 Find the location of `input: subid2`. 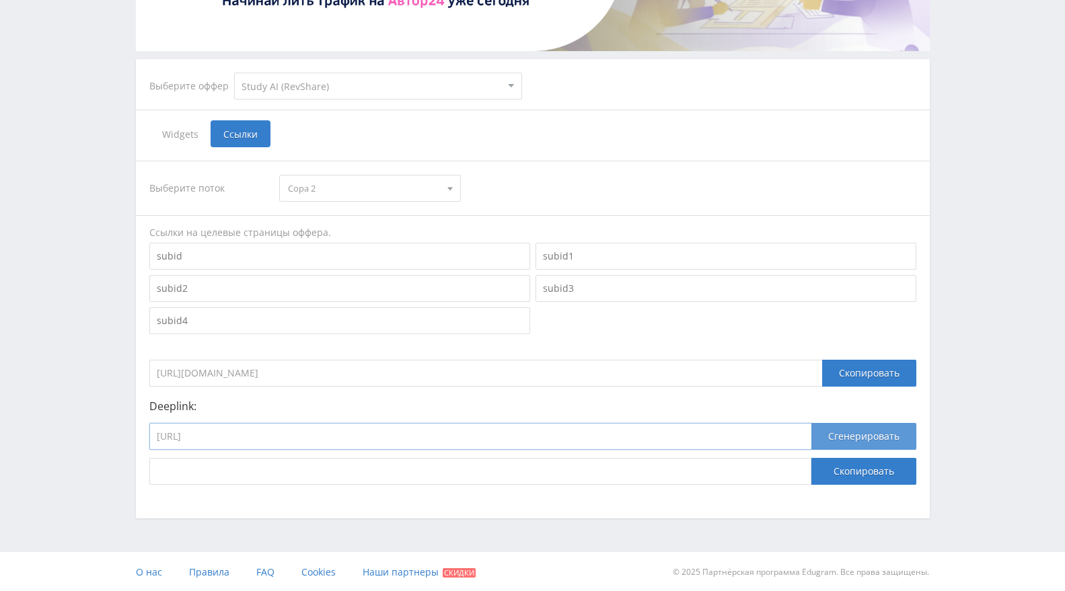

input: subid2 is located at coordinates (340, 289).